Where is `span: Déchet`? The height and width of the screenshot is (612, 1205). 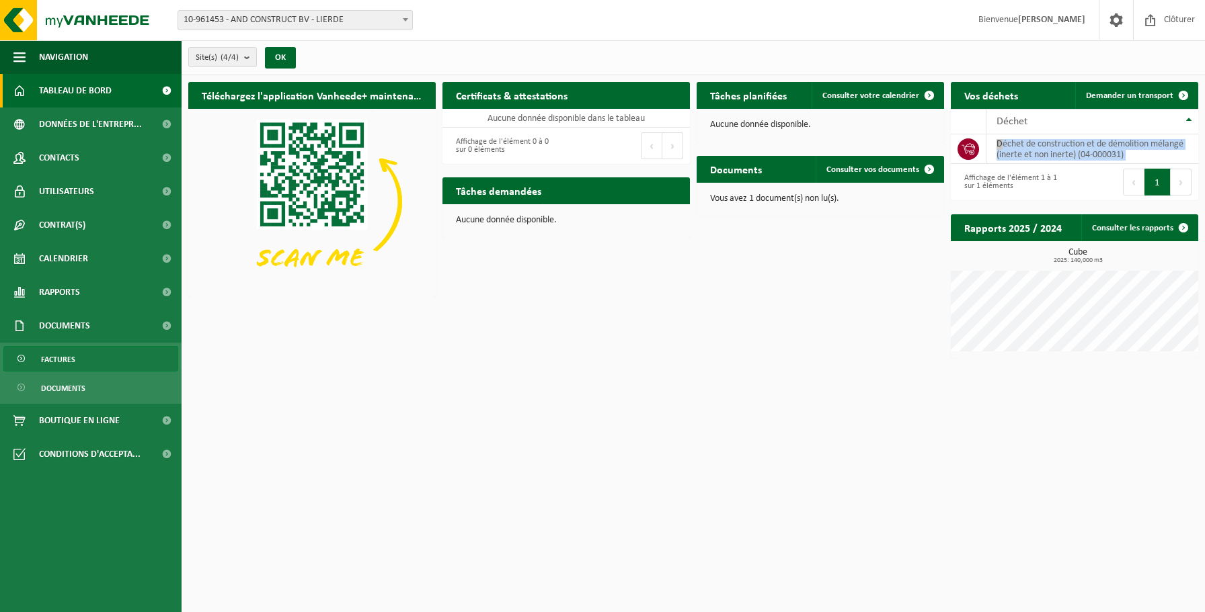
span: Déchet is located at coordinates (1012, 122).